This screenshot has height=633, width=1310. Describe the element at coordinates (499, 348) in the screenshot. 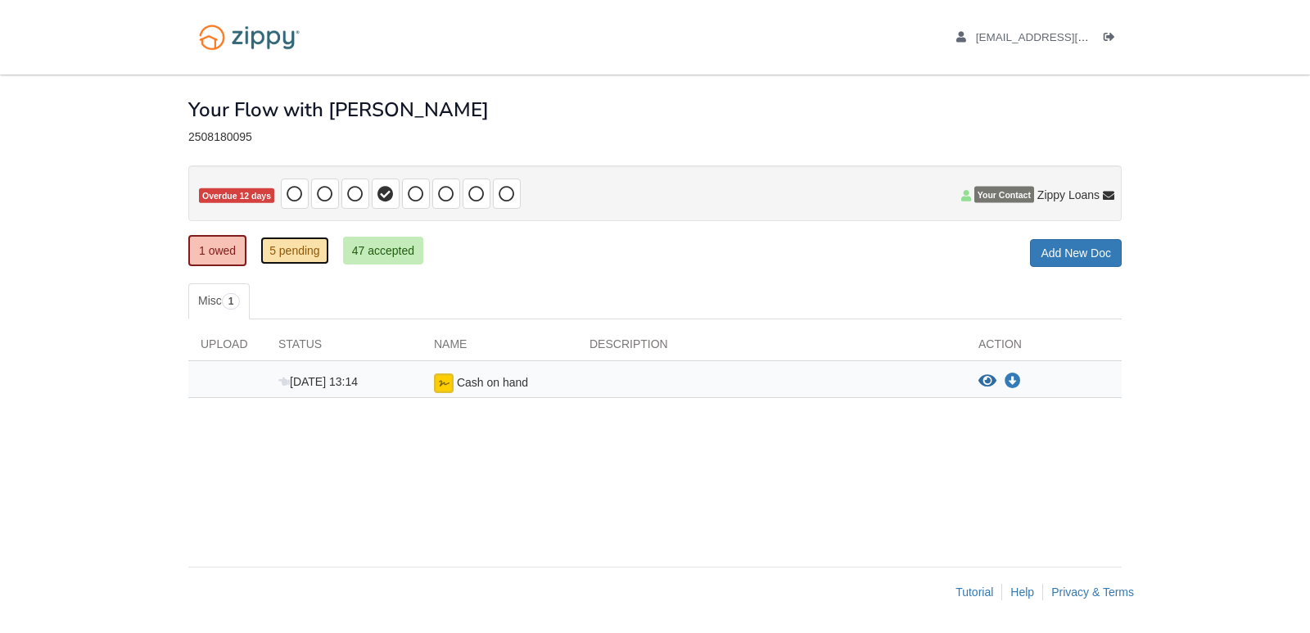

I see `div: Name` at that location.